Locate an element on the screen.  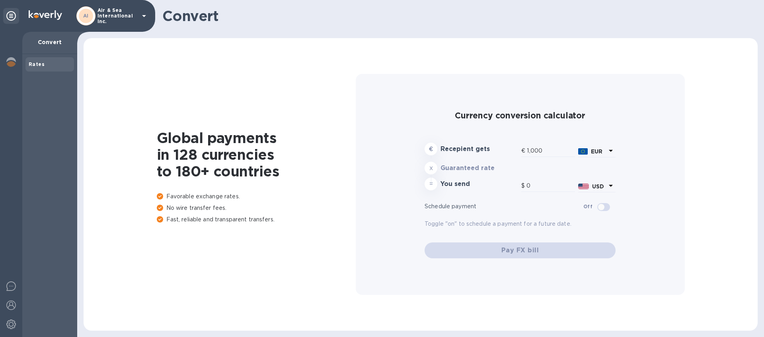
img: Logo is located at coordinates (45, 15).